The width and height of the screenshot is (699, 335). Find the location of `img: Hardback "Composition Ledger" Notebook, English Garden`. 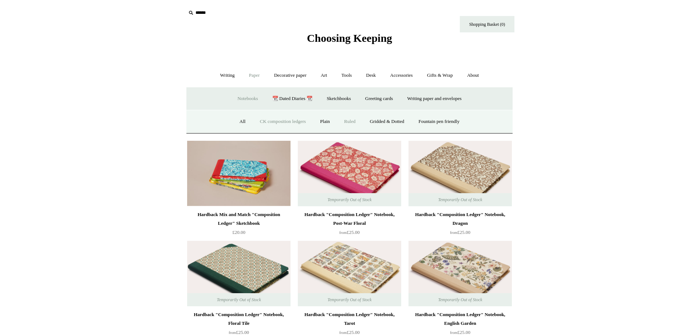

img: Hardback "Composition Ledger" Notebook, English Garden is located at coordinates (460, 274).